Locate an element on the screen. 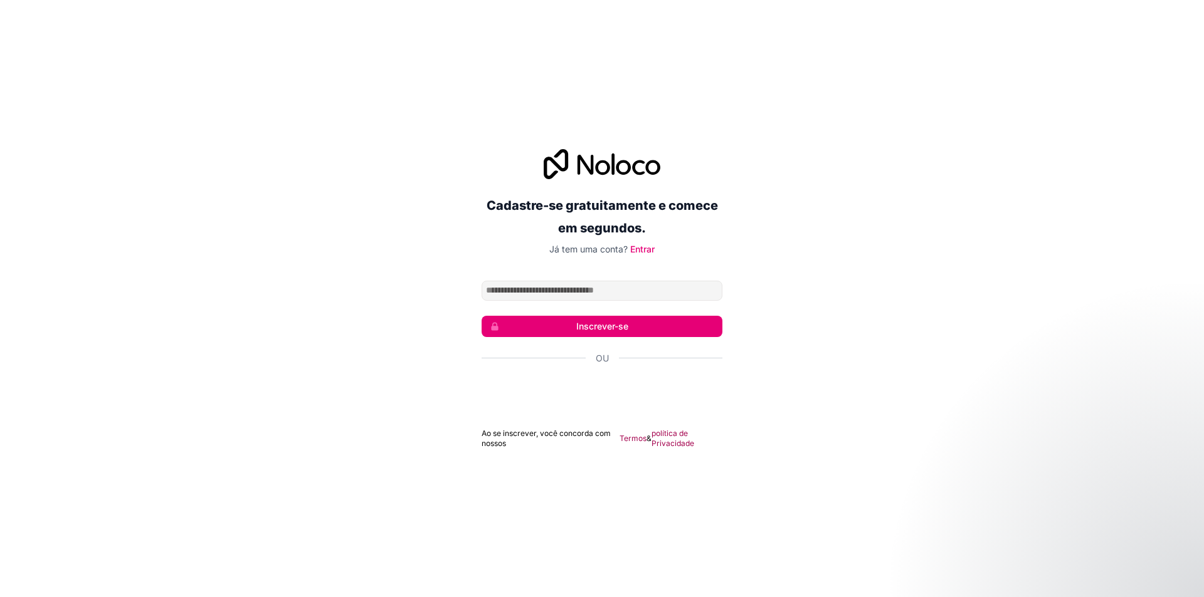 The image size is (1204, 597). a: política de Privacidade is located at coordinates (686, 439).